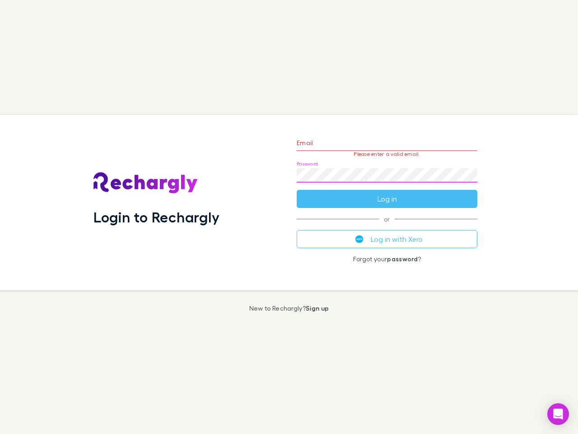 The height and width of the screenshot is (434, 578). What do you see at coordinates (387, 239) in the screenshot?
I see `button: Log in with Xero` at bounding box center [387, 239].